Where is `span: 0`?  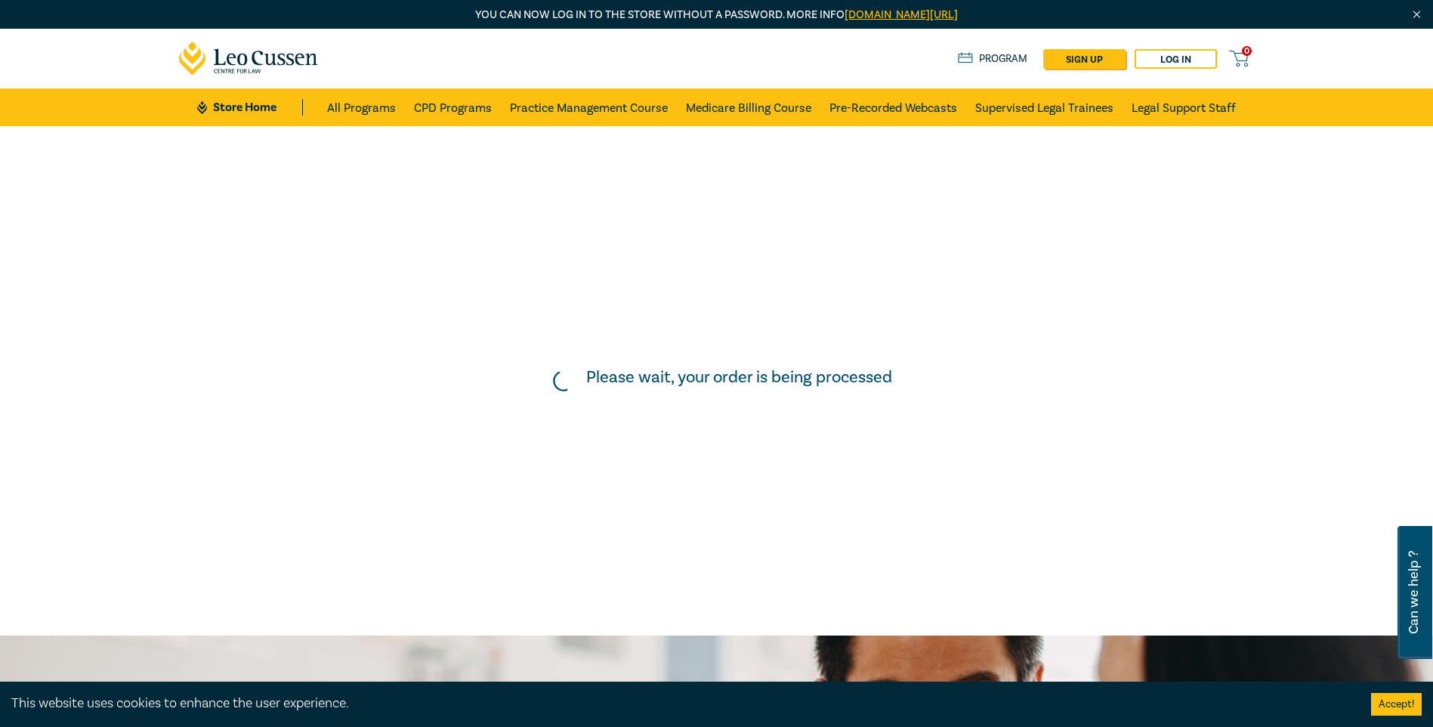 span: 0 is located at coordinates (1247, 51).